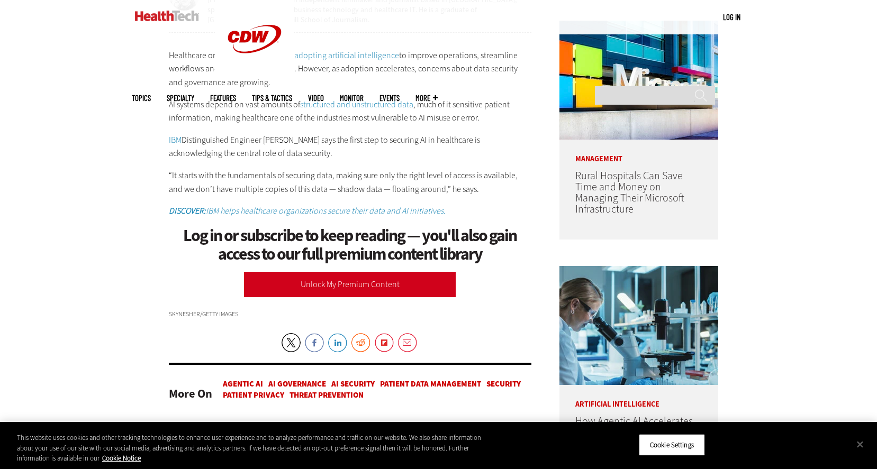  I want to click on div: User menu, so click(731, 17).